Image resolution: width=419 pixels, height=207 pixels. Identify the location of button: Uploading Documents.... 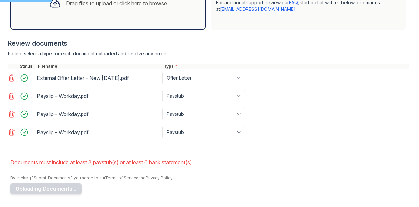
(46, 188).